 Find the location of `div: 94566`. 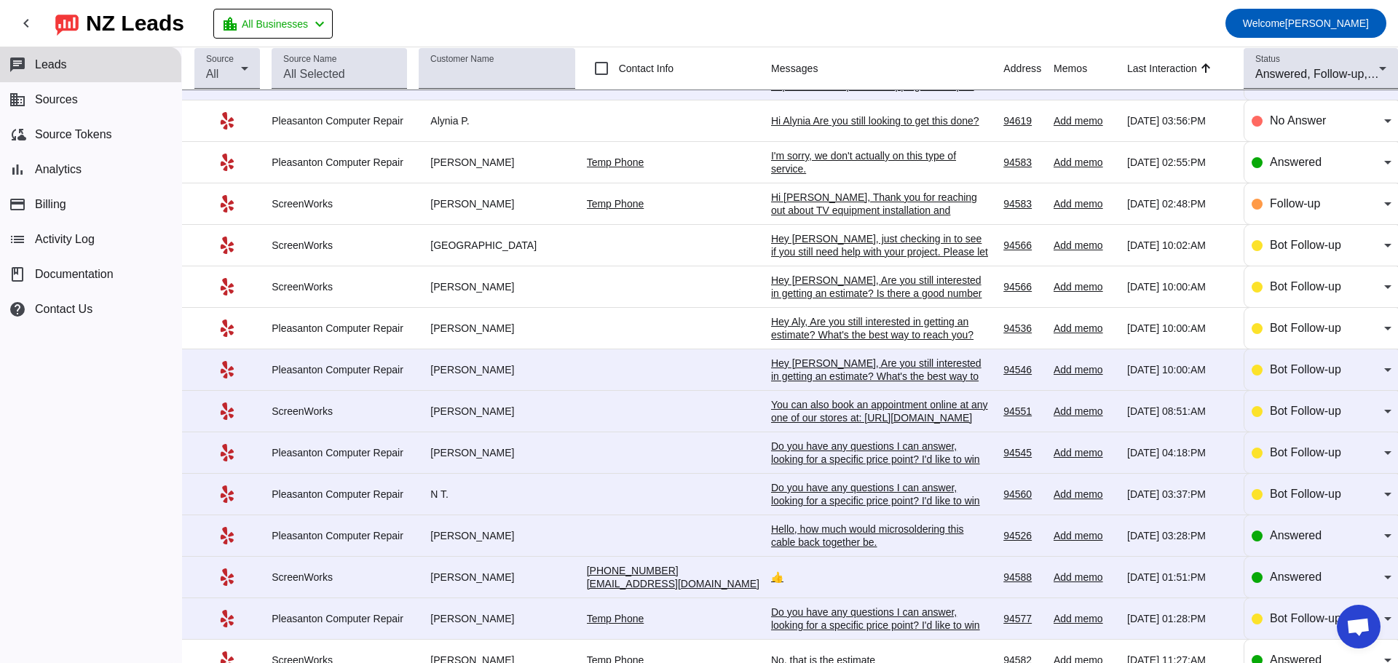

div: 94566 is located at coordinates (1022, 287).